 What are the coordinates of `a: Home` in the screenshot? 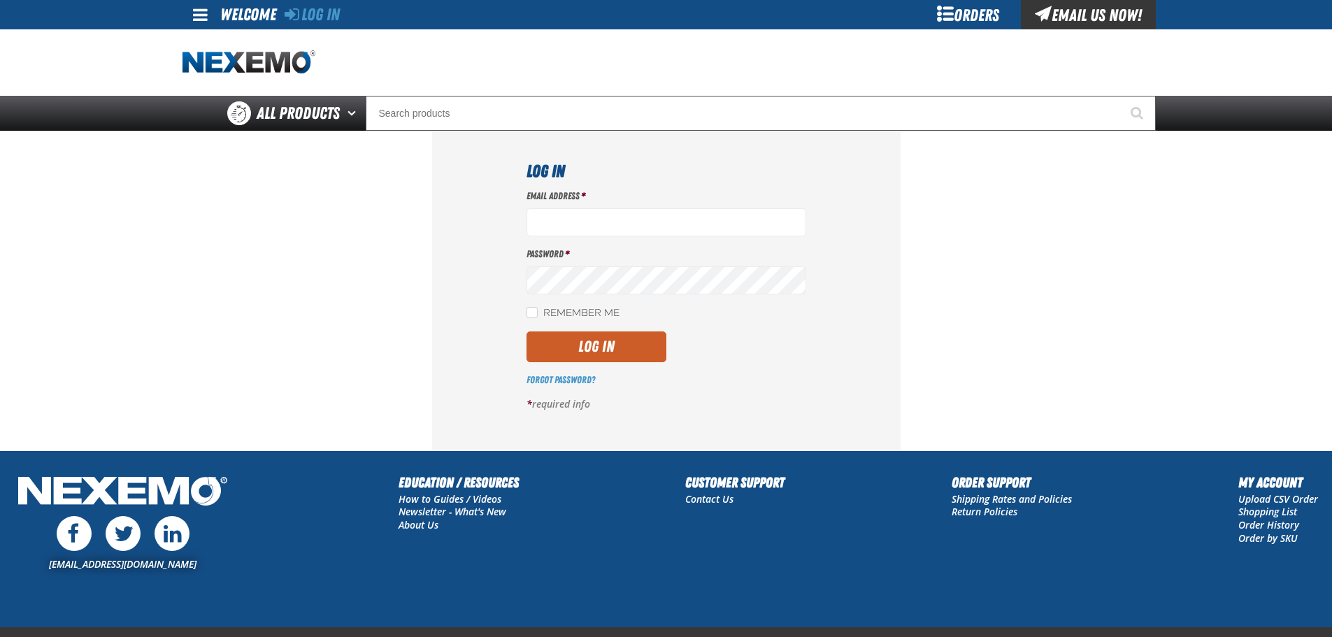 It's located at (249, 62).